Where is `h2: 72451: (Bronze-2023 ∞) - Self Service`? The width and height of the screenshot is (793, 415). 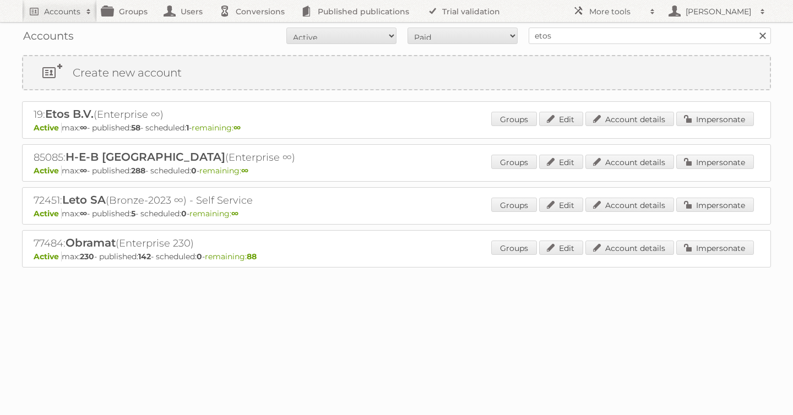 h2: 72451: (Bronze-2023 ∞) - Self Service is located at coordinates (226, 200).